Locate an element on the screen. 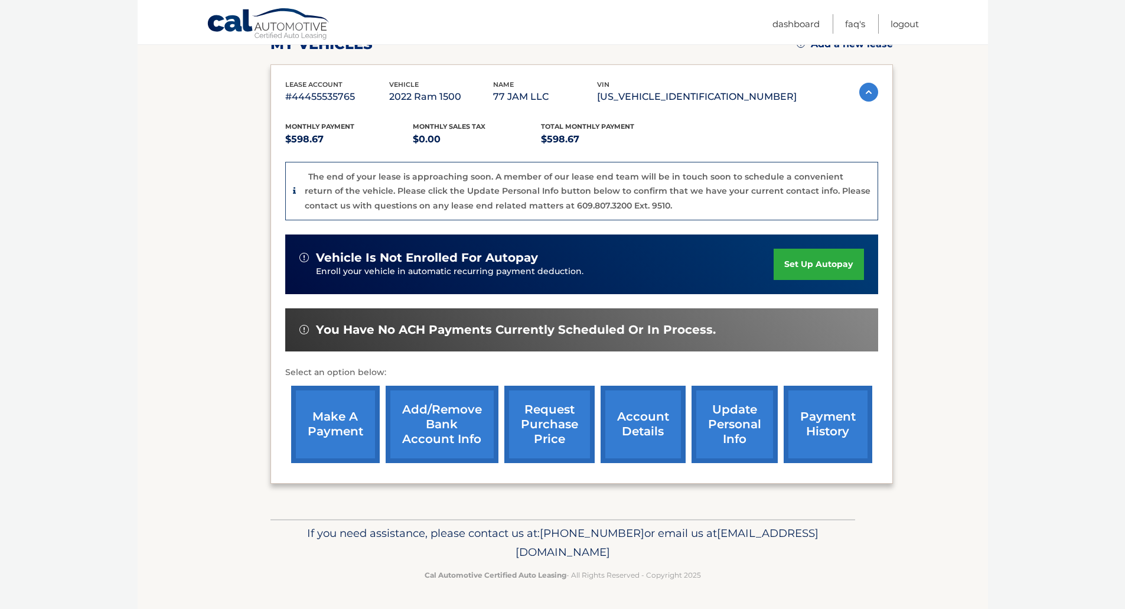  p: #44455535765 is located at coordinates (337, 97).